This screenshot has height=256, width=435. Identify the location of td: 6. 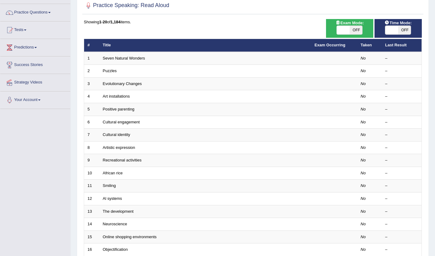
(92, 122).